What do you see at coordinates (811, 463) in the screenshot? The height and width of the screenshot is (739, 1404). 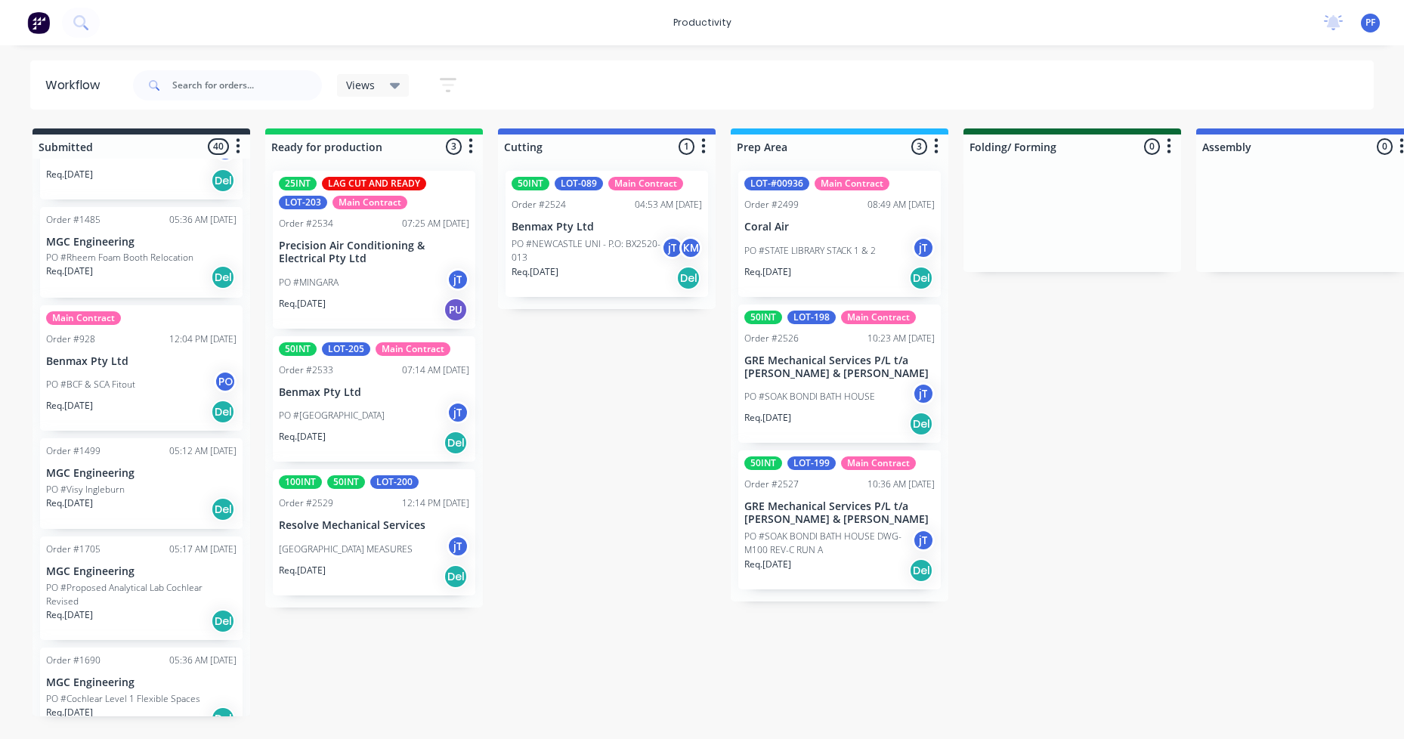 I see `div: LOT-199` at bounding box center [811, 463].